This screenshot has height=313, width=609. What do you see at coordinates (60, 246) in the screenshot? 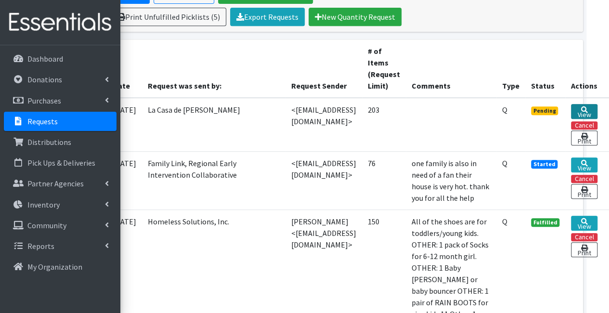
I see `a: Reports` at bounding box center [60, 246].